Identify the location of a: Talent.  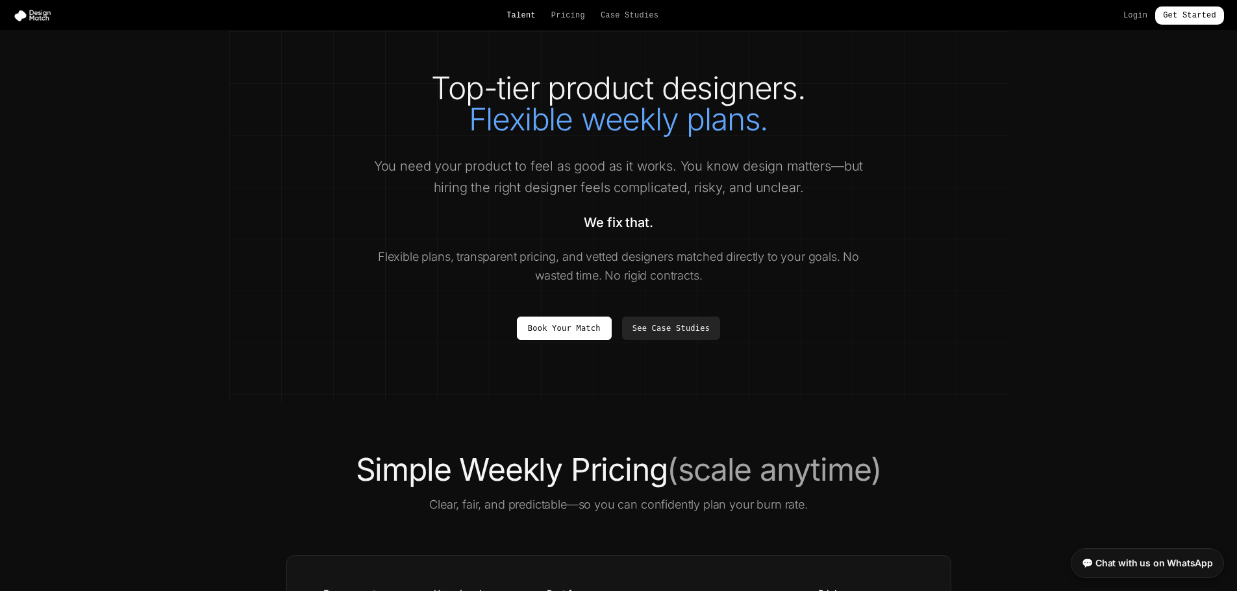
(521, 16).